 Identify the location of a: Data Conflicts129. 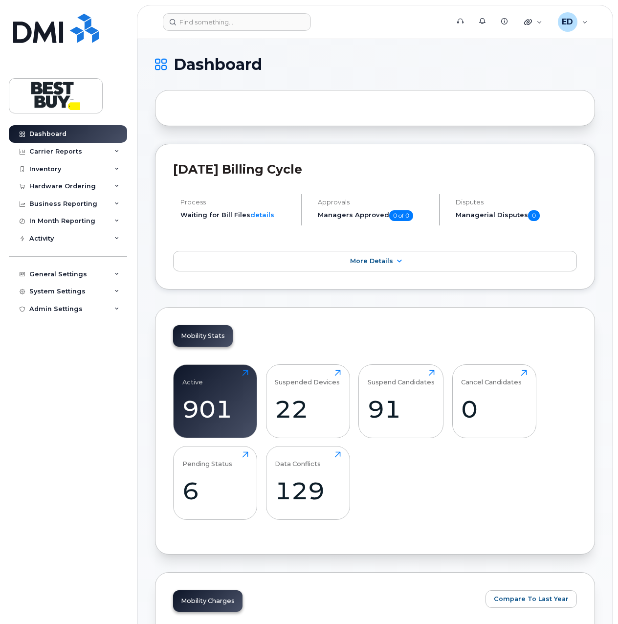
(307, 482).